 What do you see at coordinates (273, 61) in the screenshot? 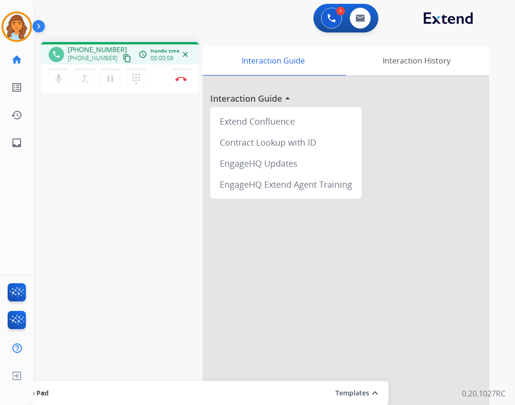
I see `div: Interaction Guide` at bounding box center [273, 61].